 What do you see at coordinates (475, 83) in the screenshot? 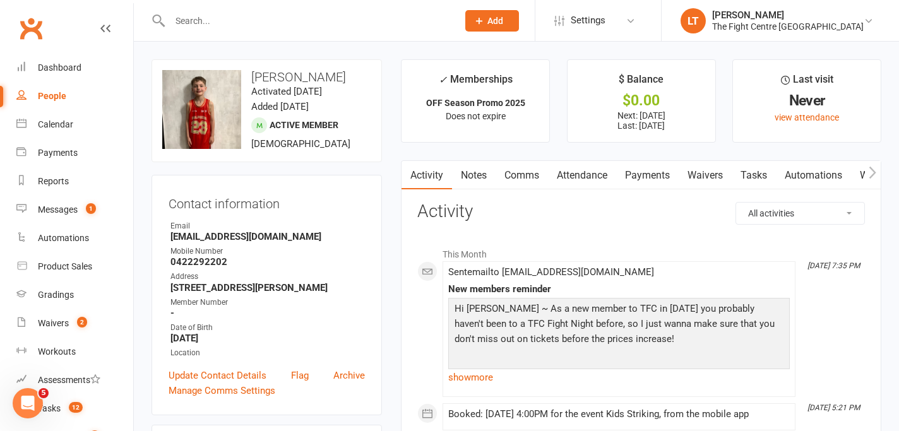
I see `div: Memberships` at bounding box center [475, 83].